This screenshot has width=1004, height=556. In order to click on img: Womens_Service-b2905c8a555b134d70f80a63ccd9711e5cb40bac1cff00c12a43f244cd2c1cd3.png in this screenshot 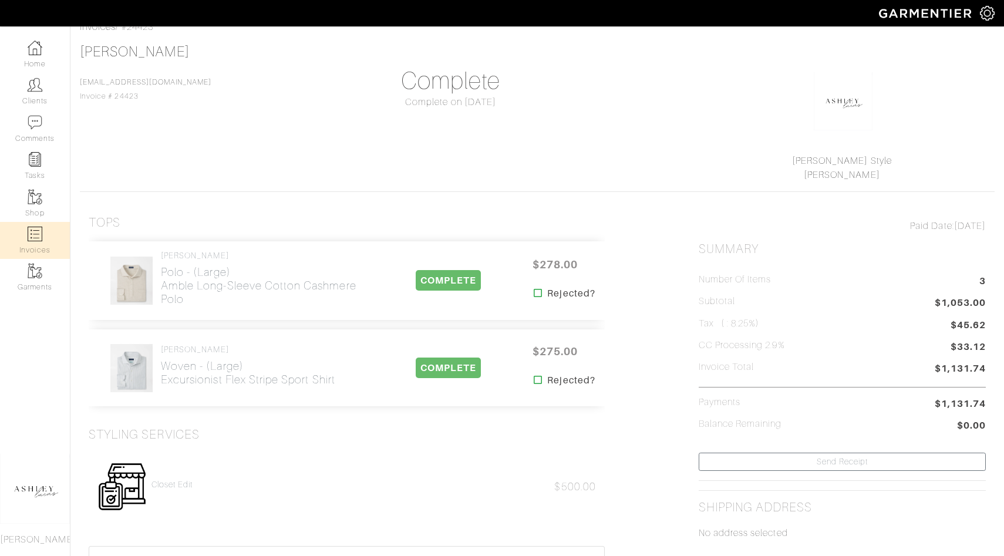, I will do `click(122, 487)`.